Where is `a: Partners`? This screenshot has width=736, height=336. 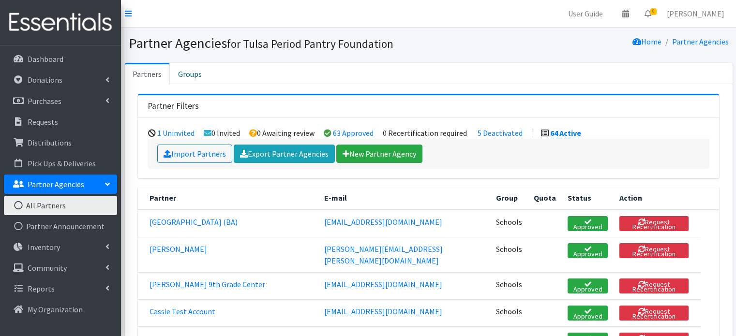
a: Partners is located at coordinates (147, 74).